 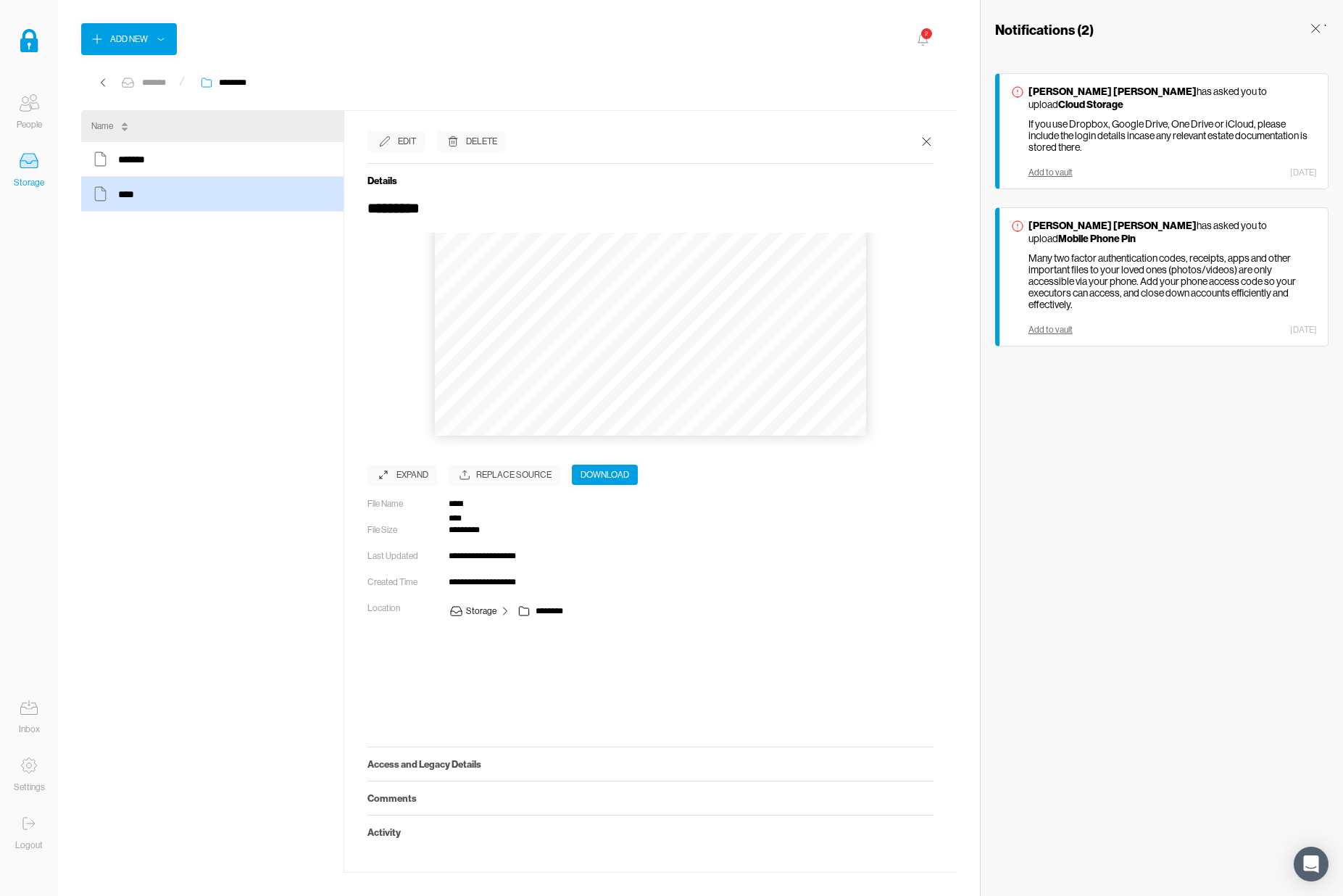 What do you see at coordinates (29, 788) in the screenshot?
I see `div: Settings` at bounding box center [29, 788].